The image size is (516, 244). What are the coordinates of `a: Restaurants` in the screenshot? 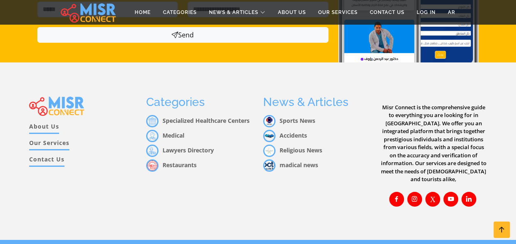 It's located at (171, 164).